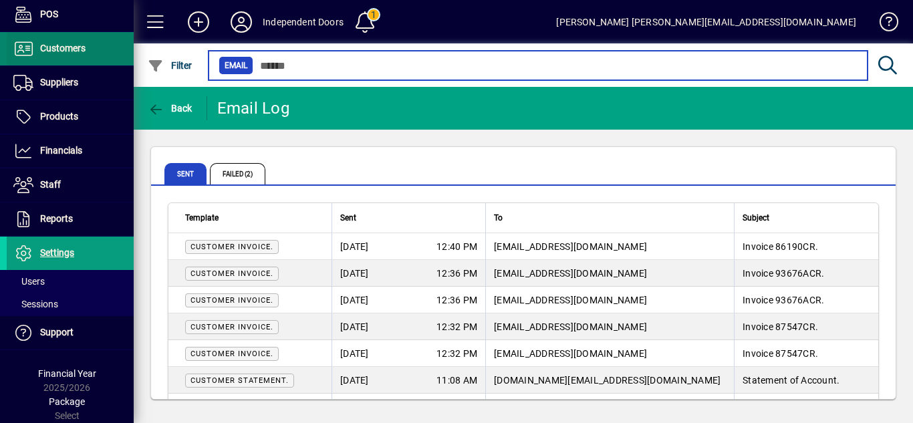  I want to click on span: Staff, so click(50, 184).